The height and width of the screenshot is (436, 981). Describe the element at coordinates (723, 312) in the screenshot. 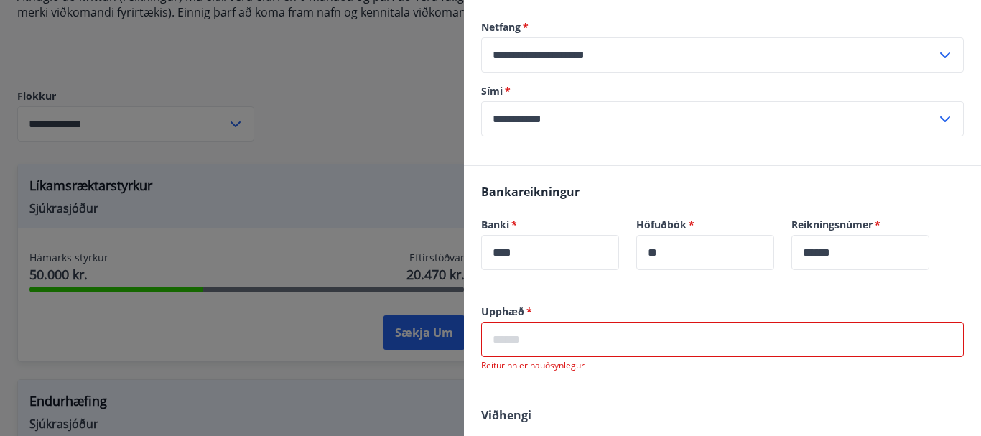

I see `label: Upphæð` at that location.